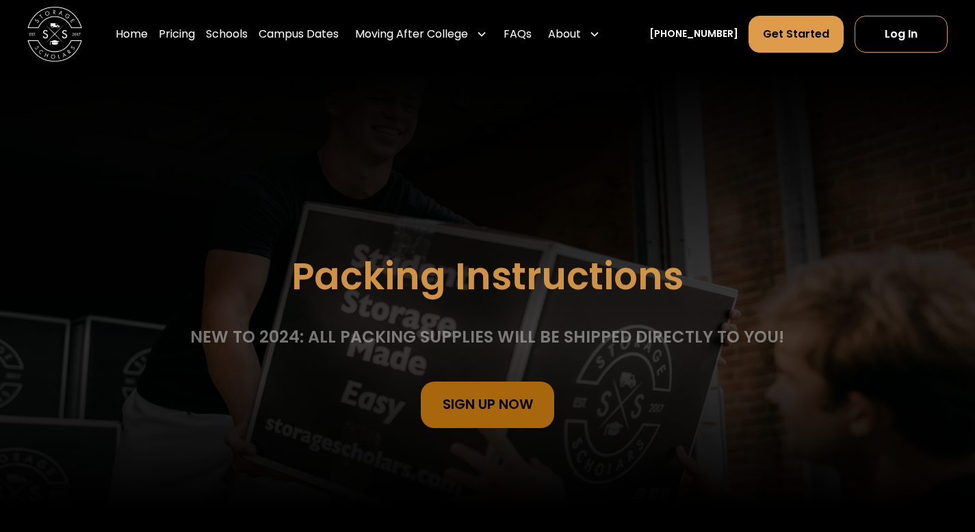 Image resolution: width=975 pixels, height=532 pixels. I want to click on a: FAQs, so click(517, 34).